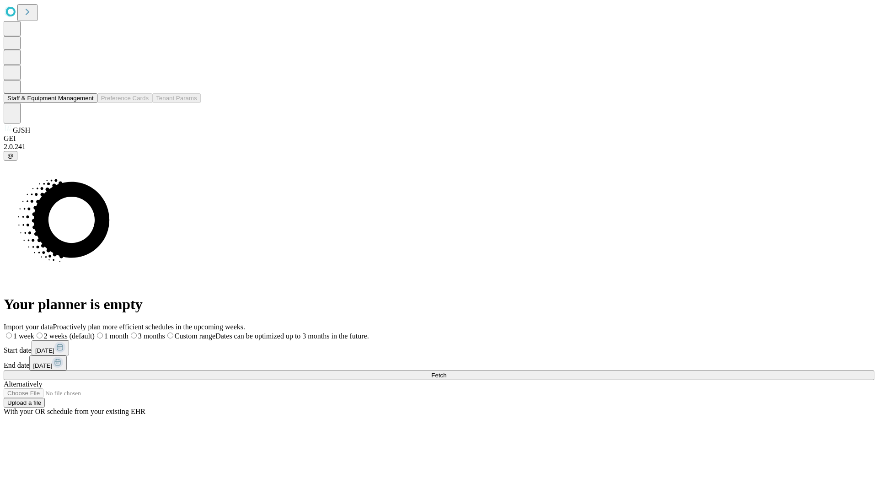 This screenshot has width=878, height=494. What do you see at coordinates (75, 411) in the screenshot?
I see `span: With your OR schedule from your existing EHR` at bounding box center [75, 411].